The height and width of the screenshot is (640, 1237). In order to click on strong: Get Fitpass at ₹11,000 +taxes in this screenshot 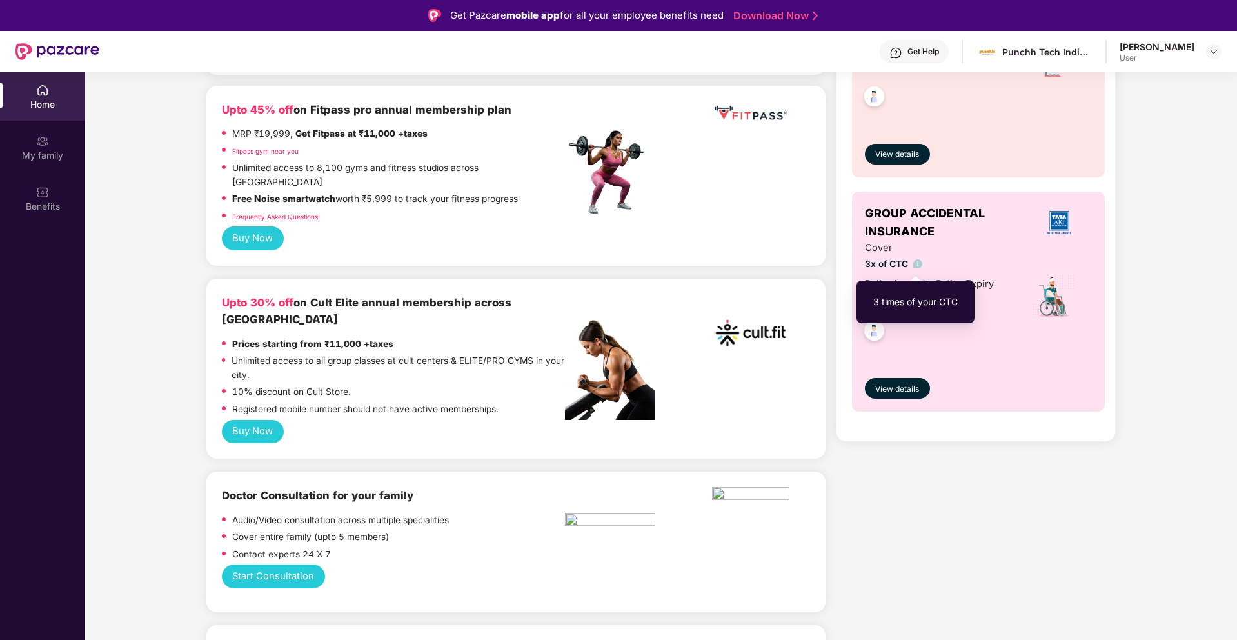, I will do `click(361, 133)`.